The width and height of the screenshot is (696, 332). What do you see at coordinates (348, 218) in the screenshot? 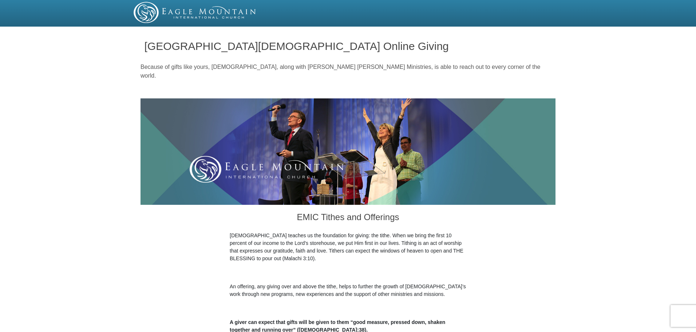
I see `h3: EMIC Tithes and Offerings` at bounding box center [348, 218].